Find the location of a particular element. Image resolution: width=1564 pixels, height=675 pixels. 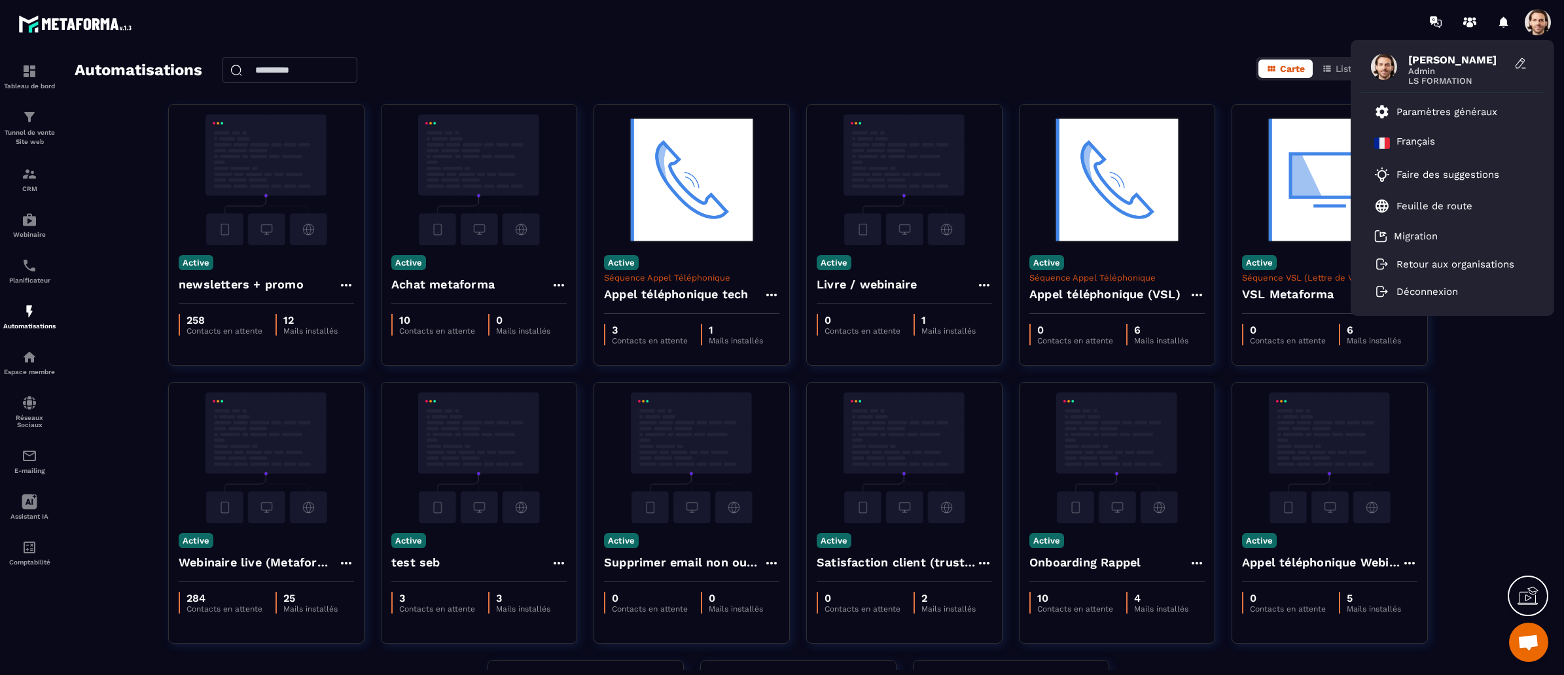

a: social-networksocial-networkRéseaux Sociaux is located at coordinates (29, 412).